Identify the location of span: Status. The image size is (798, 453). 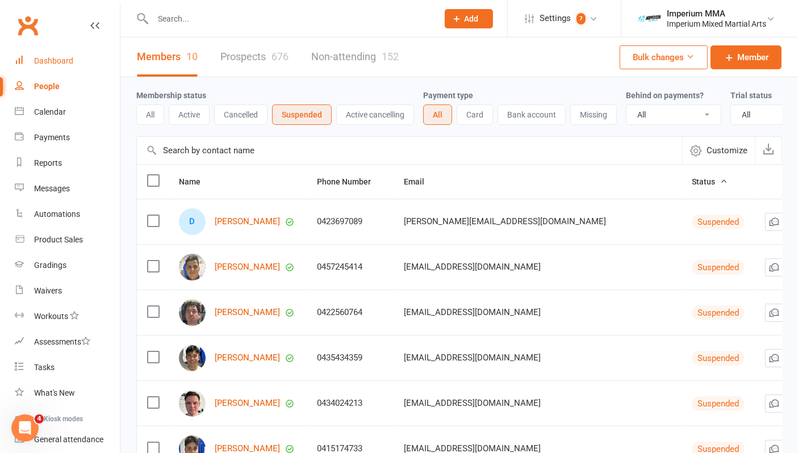
(709, 182).